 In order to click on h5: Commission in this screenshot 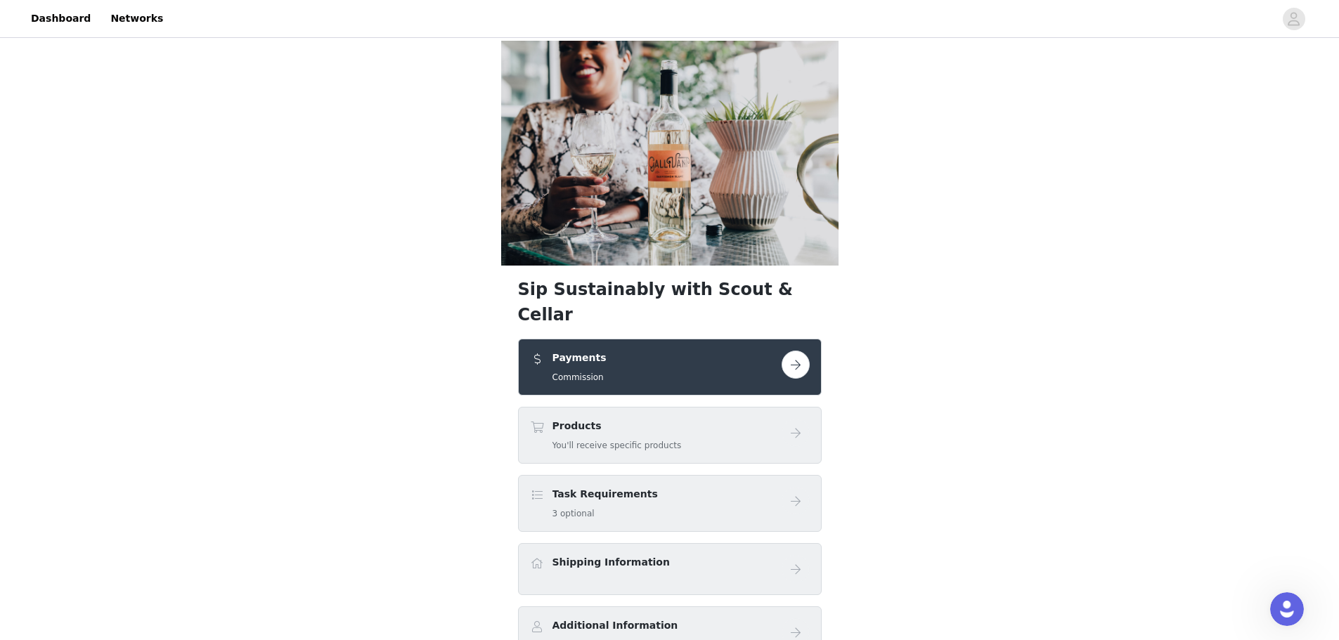, I will do `click(579, 377)`.